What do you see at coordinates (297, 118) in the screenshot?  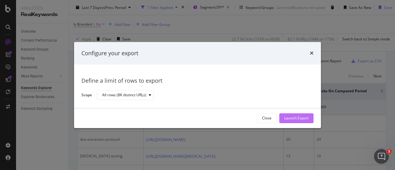 I see `button: Launch Export` at bounding box center [297, 118].